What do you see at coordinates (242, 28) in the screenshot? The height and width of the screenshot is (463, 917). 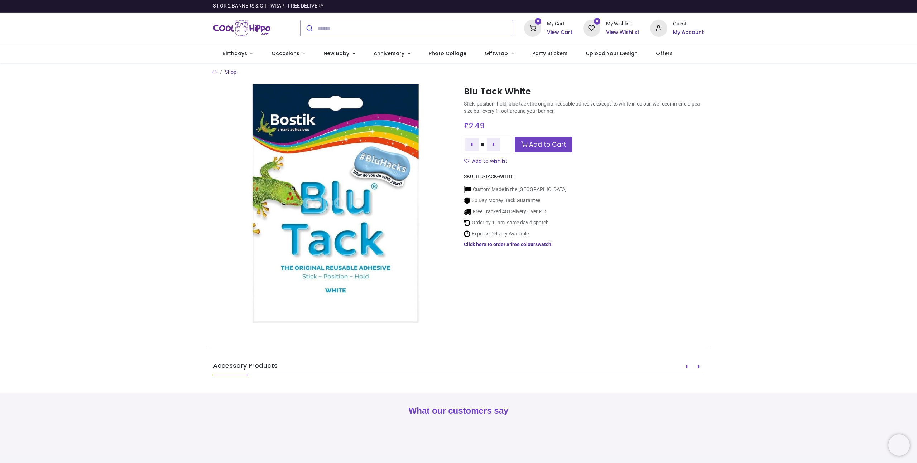 I see `span: Logo of Cool Hippo` at bounding box center [242, 28].